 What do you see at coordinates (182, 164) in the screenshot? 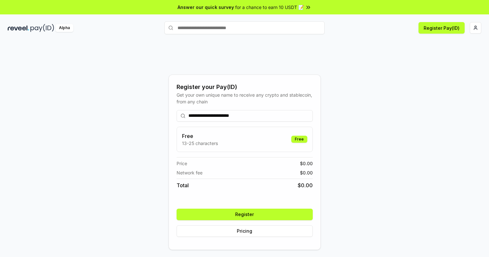
I see `span: Price` at bounding box center [182, 164].